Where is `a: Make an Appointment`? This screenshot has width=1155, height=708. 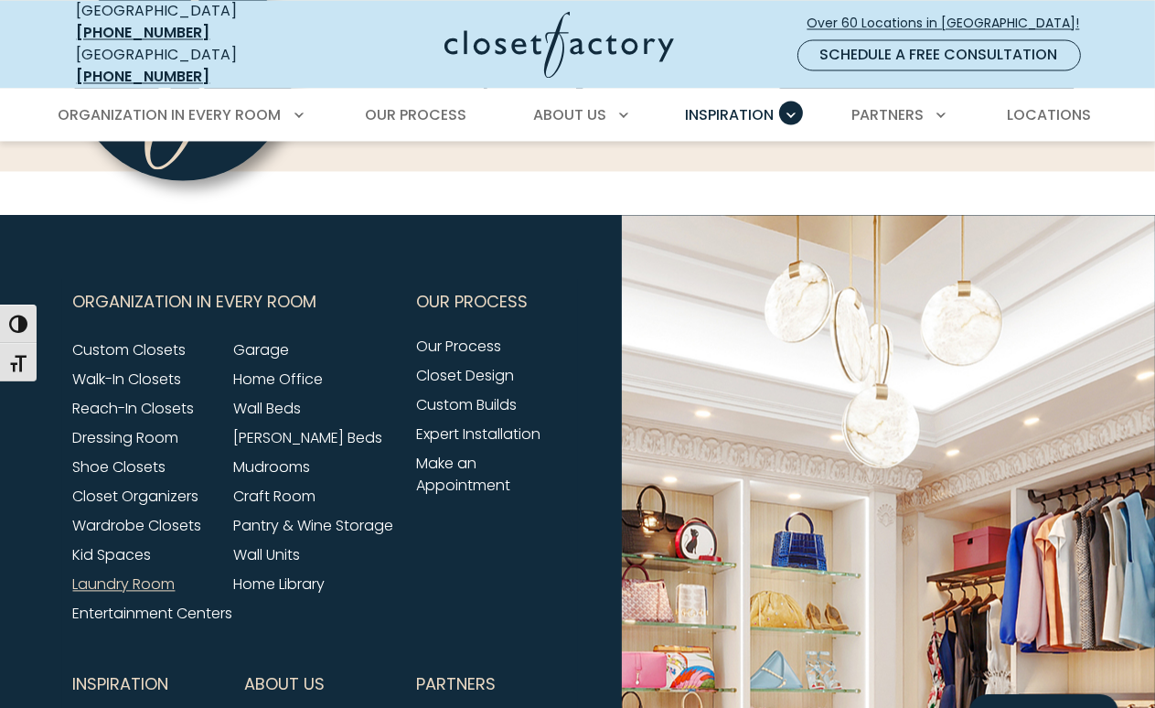 a: Make an Appointment is located at coordinates (464, 474).